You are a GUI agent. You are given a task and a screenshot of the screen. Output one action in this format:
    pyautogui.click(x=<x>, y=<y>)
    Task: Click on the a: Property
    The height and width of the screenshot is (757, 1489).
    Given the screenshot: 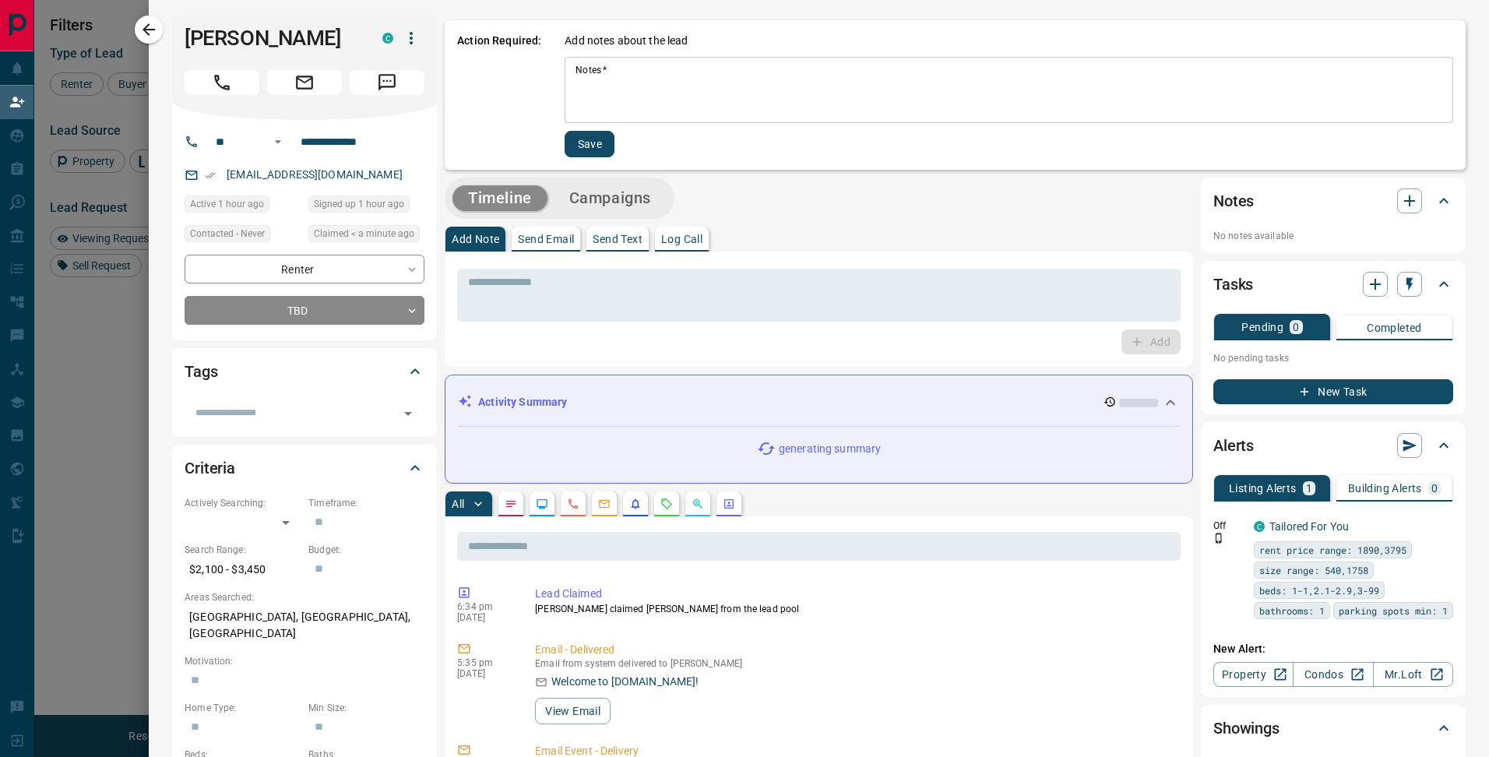 What is the action you would take?
    pyautogui.click(x=1253, y=675)
    